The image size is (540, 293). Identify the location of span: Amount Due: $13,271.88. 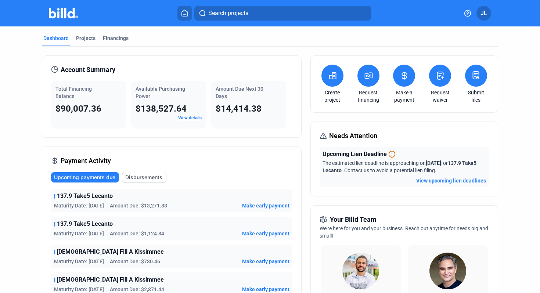
(139, 206).